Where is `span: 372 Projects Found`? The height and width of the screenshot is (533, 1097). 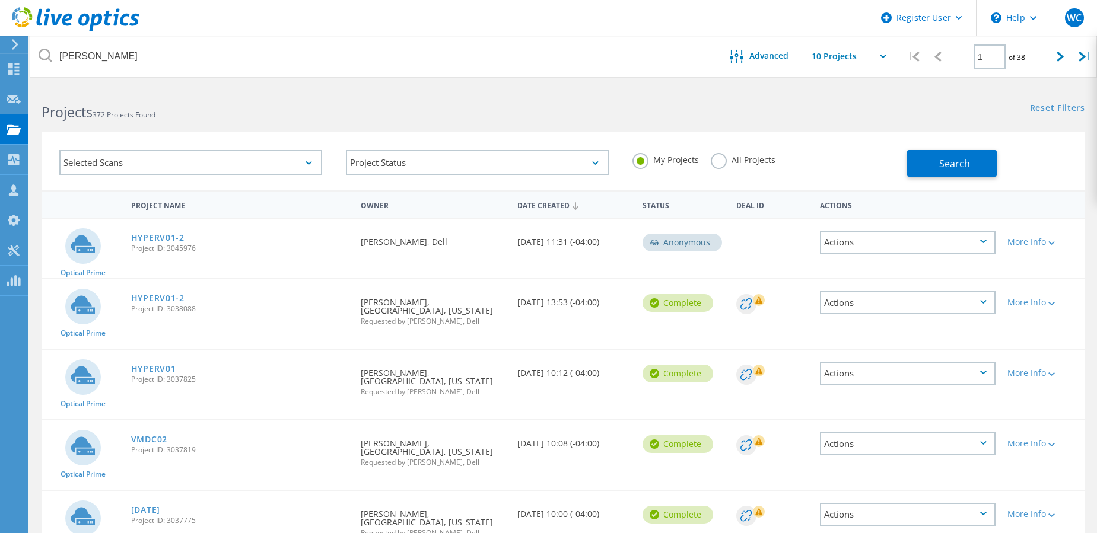
span: 372 Projects Found is located at coordinates (124, 115).